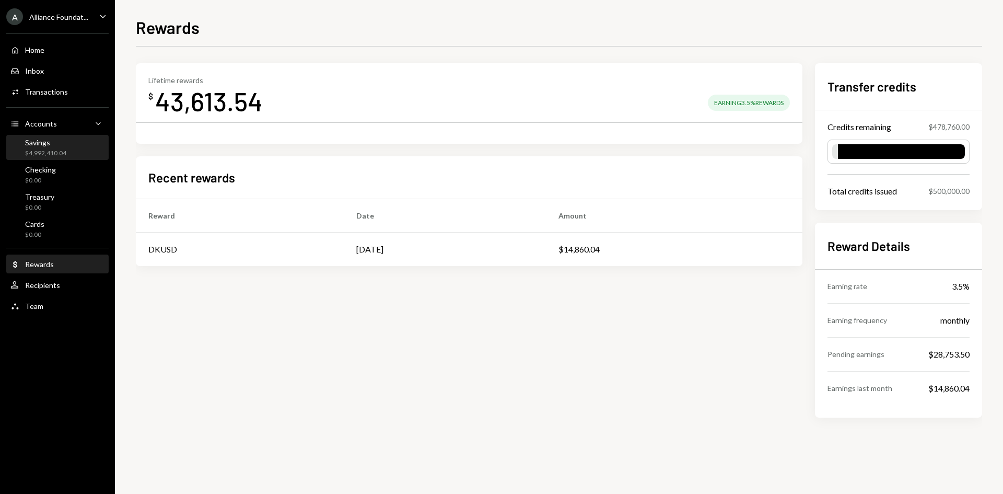 This screenshot has width=1003, height=494. What do you see at coordinates (949, 191) in the screenshot?
I see `div: $500,000.00` at bounding box center [949, 191].